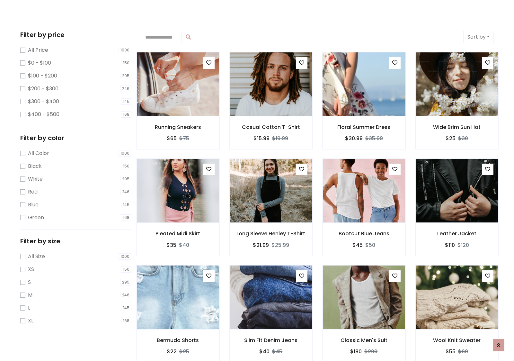 Image resolution: width=514 pixels, height=361 pixels. I want to click on del: $120, so click(463, 245).